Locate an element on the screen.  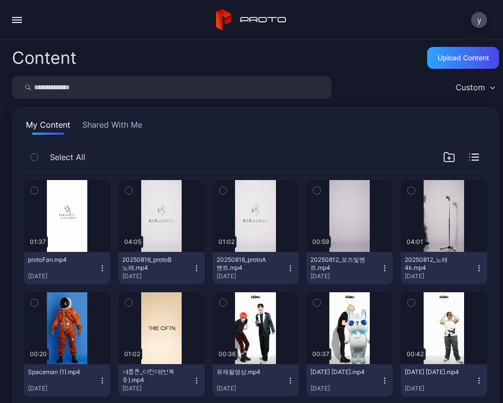
span: Select All is located at coordinates (67, 157).